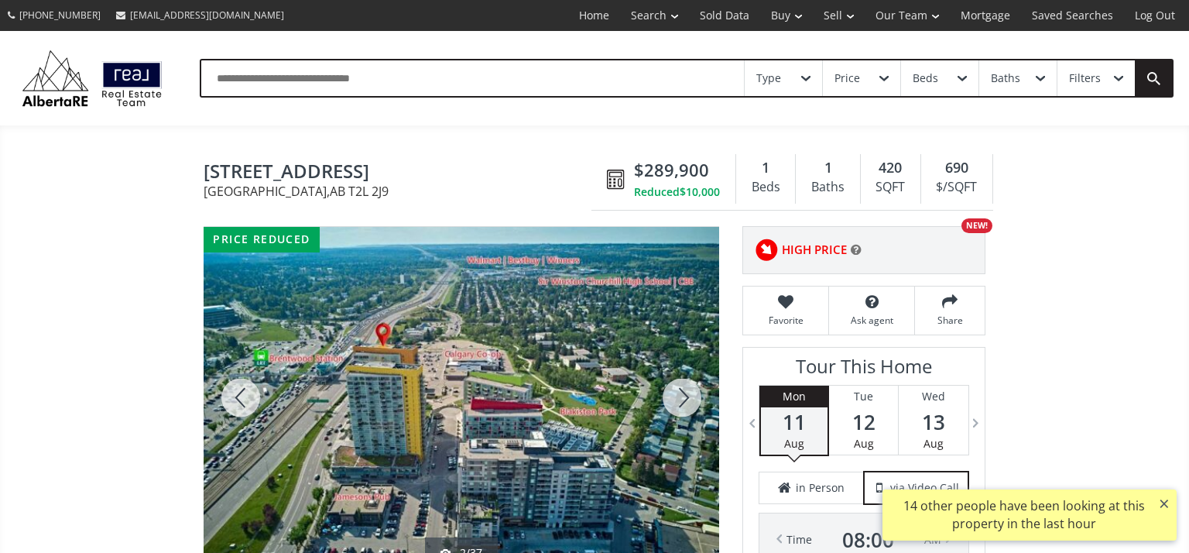 The image size is (1189, 553). Describe the element at coordinates (700, 192) in the screenshot. I see `span: $10,000` at that location.